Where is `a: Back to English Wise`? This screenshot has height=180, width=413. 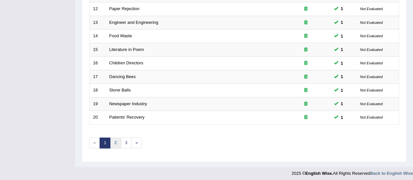
a: Back to English Wise is located at coordinates (391, 173).